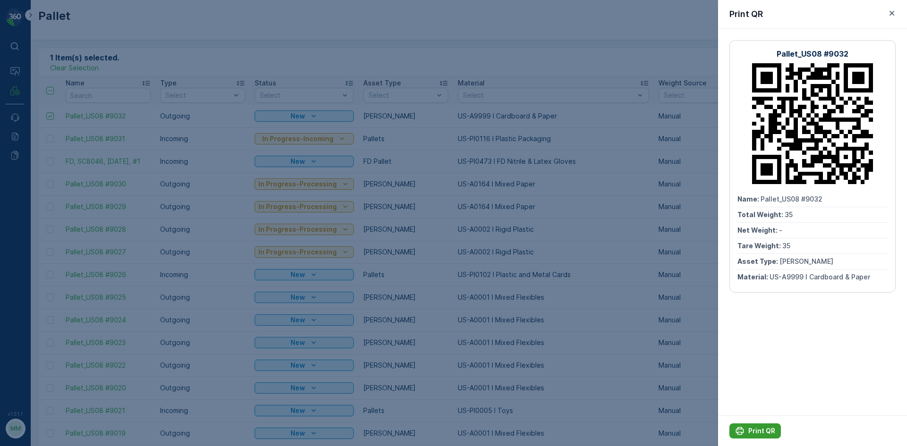 The width and height of the screenshot is (907, 446). I want to click on span: Pallet_US08 #9032, so click(791, 199).